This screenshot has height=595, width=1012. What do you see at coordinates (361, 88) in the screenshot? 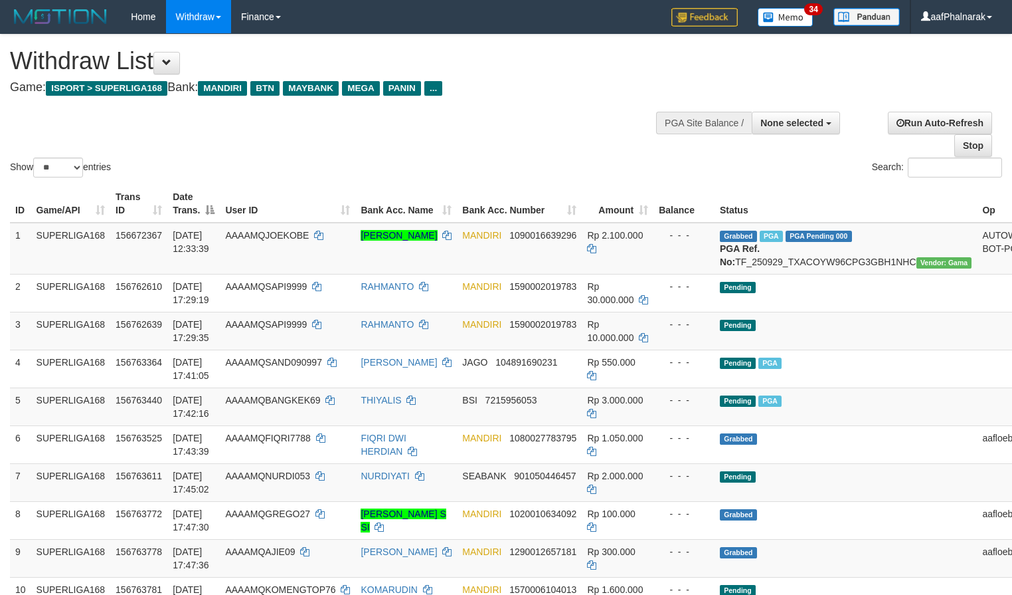
I see `span: MEGA` at bounding box center [361, 88].